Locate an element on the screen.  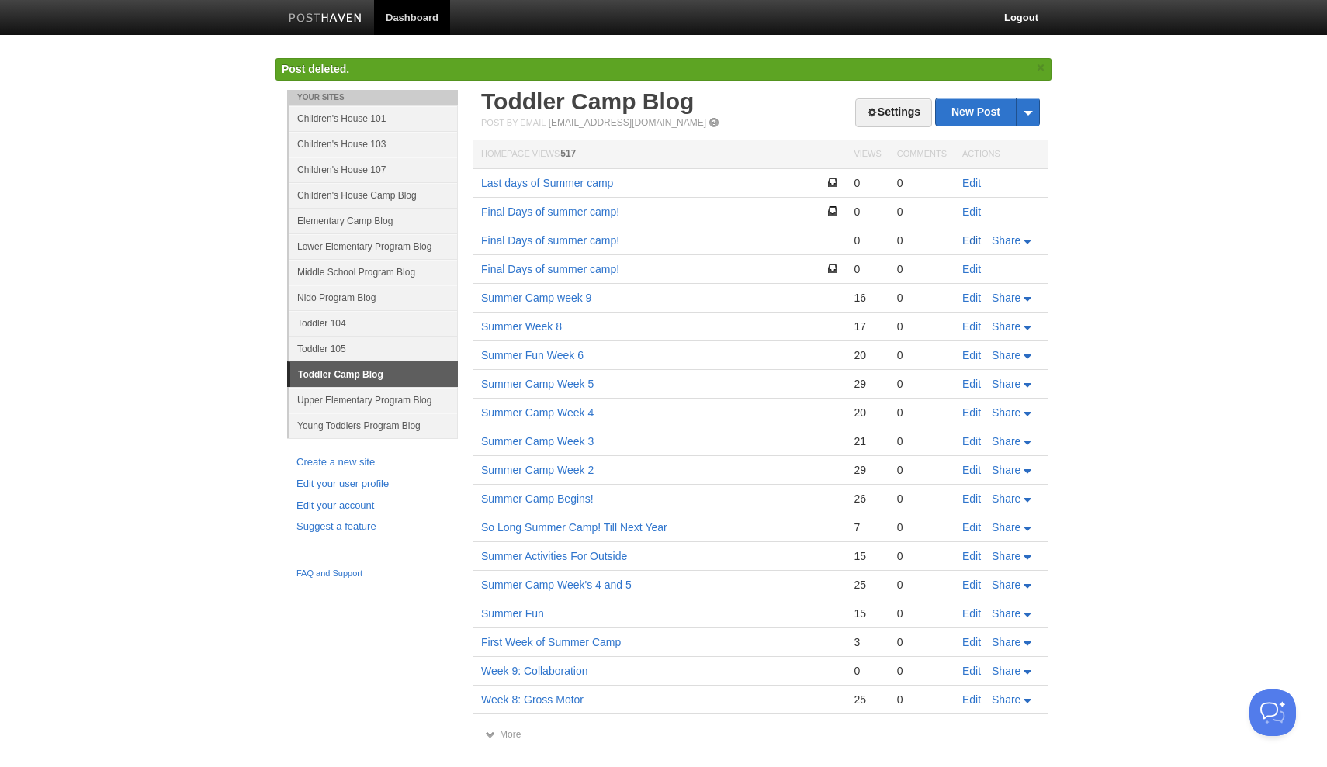
a: Summer Camp Week's 4 and 5 is located at coordinates (556, 585).